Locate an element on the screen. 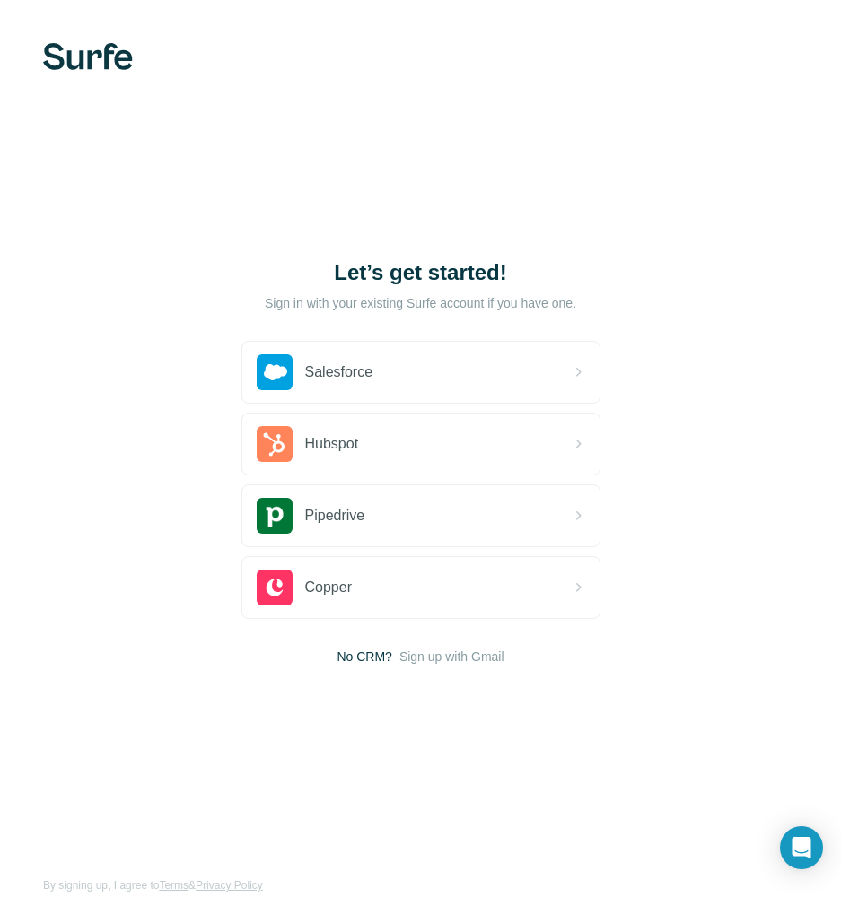  span: Pipedrive is located at coordinates (335, 516).